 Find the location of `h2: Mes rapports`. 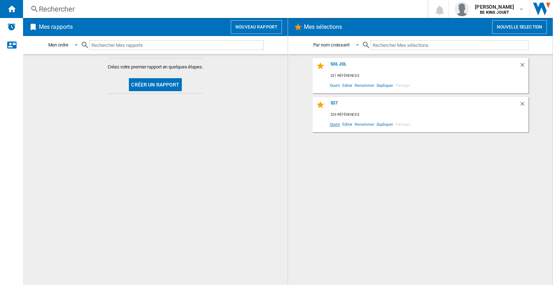

h2: Mes rapports is located at coordinates (56, 27).